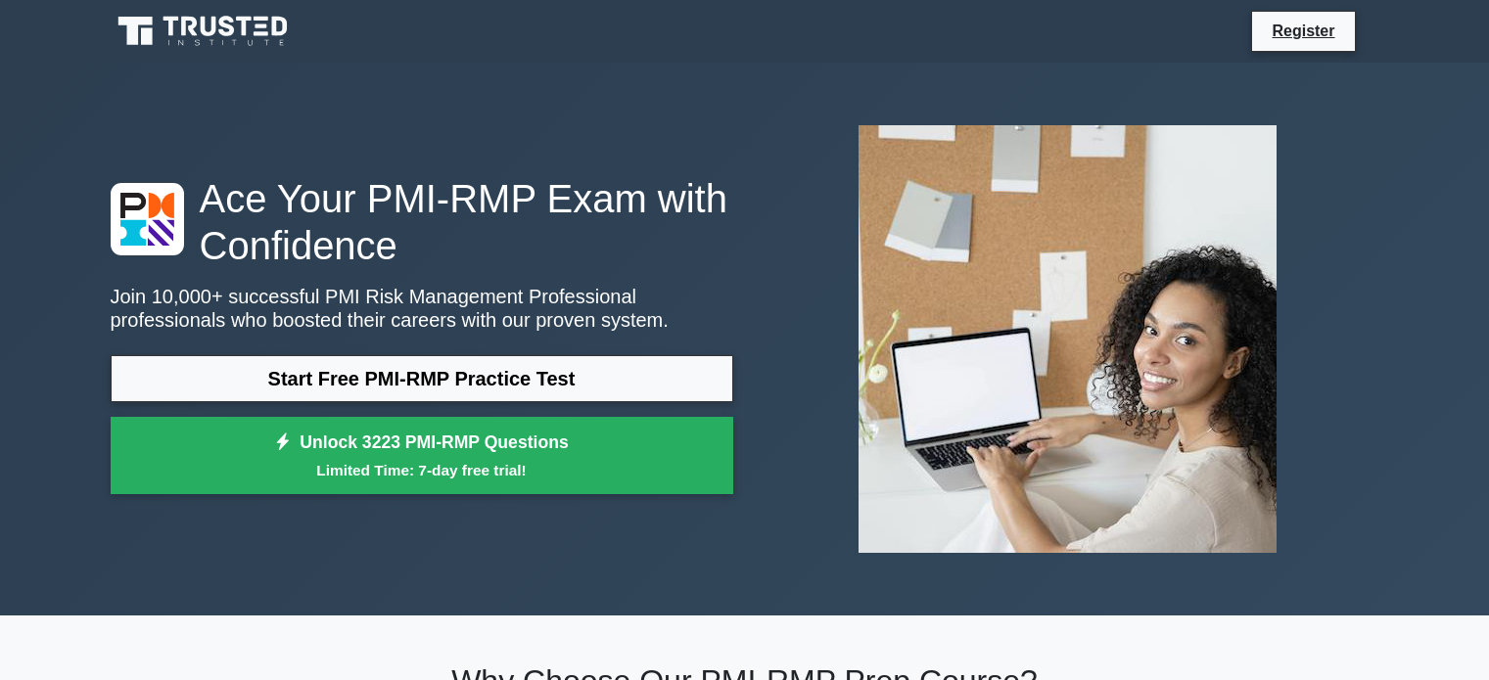  I want to click on a: Register, so click(1303, 30).